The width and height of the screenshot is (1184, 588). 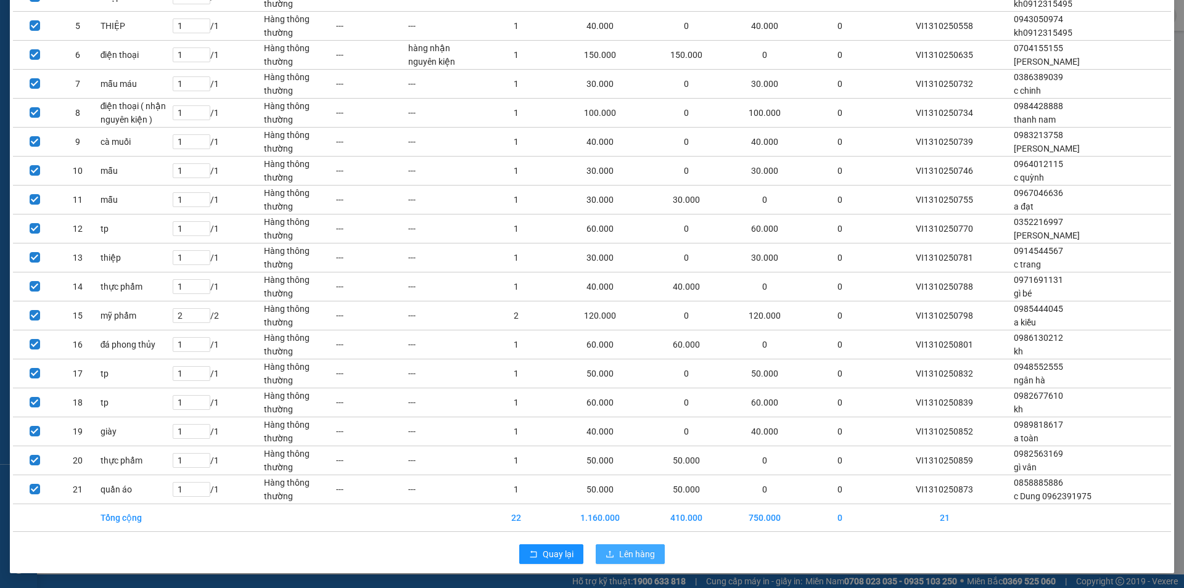 I want to click on td: THIỆP, so click(x=136, y=26).